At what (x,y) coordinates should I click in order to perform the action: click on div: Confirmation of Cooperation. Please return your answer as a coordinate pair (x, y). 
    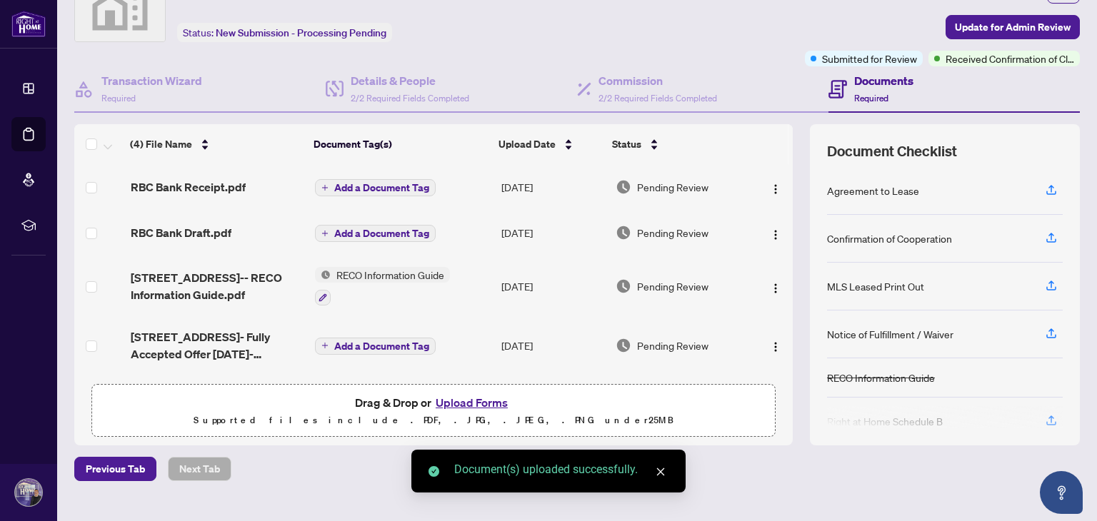
    Looking at the image, I should click on (889, 238).